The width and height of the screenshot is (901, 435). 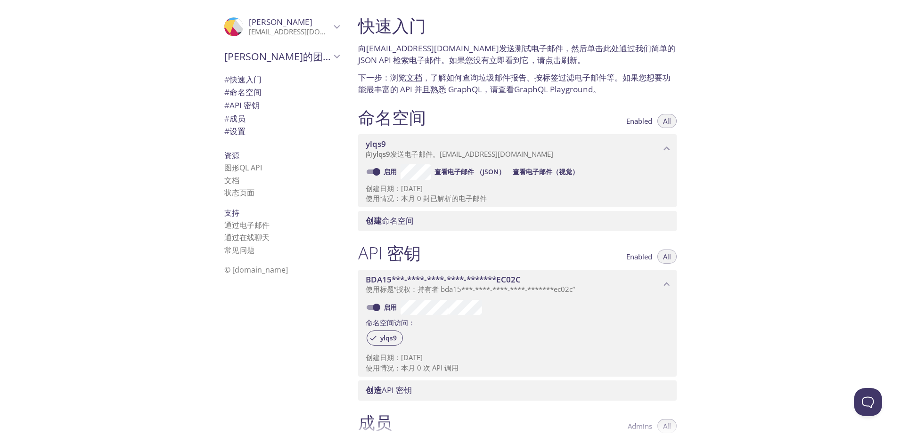 What do you see at coordinates (247, 237) in the screenshot?
I see `a: 通过在线聊天` at bounding box center [247, 237].